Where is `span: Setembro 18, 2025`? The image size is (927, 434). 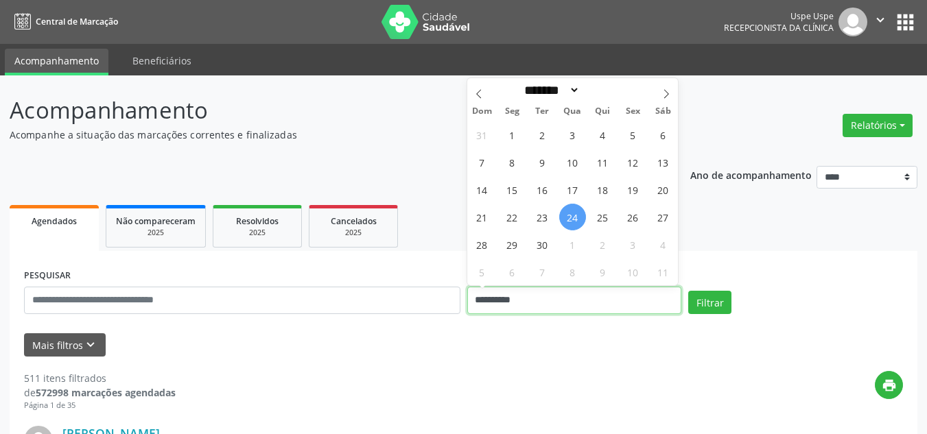 span: Setembro 18, 2025 is located at coordinates (603, 189).